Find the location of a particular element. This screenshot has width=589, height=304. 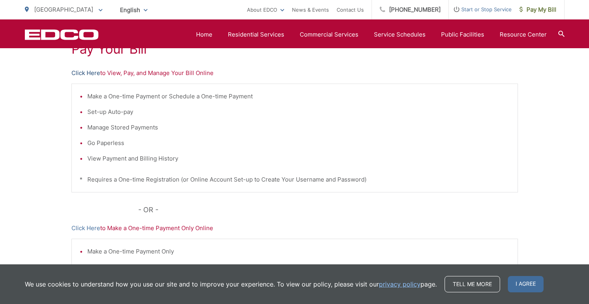

p: We use cookies to understand how you use our site and to improve your experience. To view our pol... is located at coordinates (231, 284).